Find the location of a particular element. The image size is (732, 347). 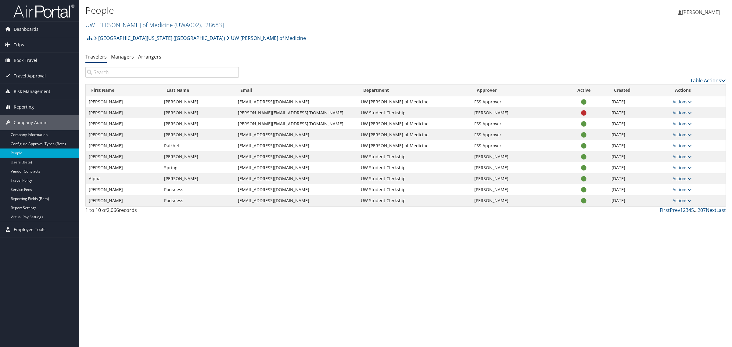

a: Next is located at coordinates (711, 210).